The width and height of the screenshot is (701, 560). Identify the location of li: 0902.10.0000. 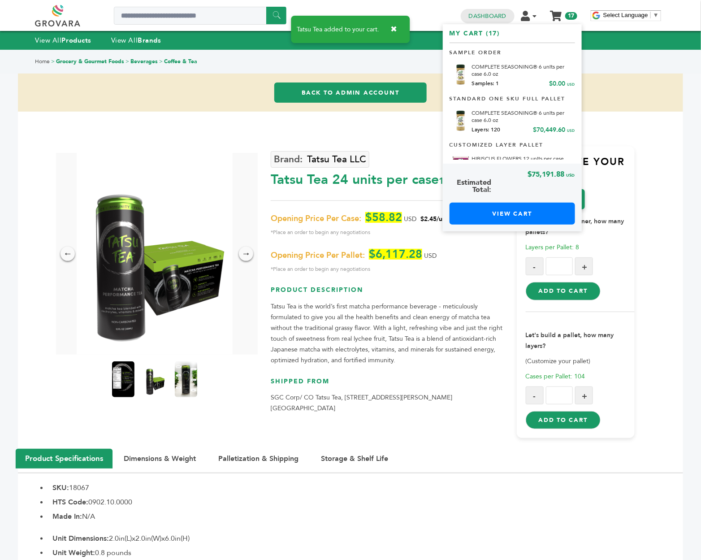
(365, 502).